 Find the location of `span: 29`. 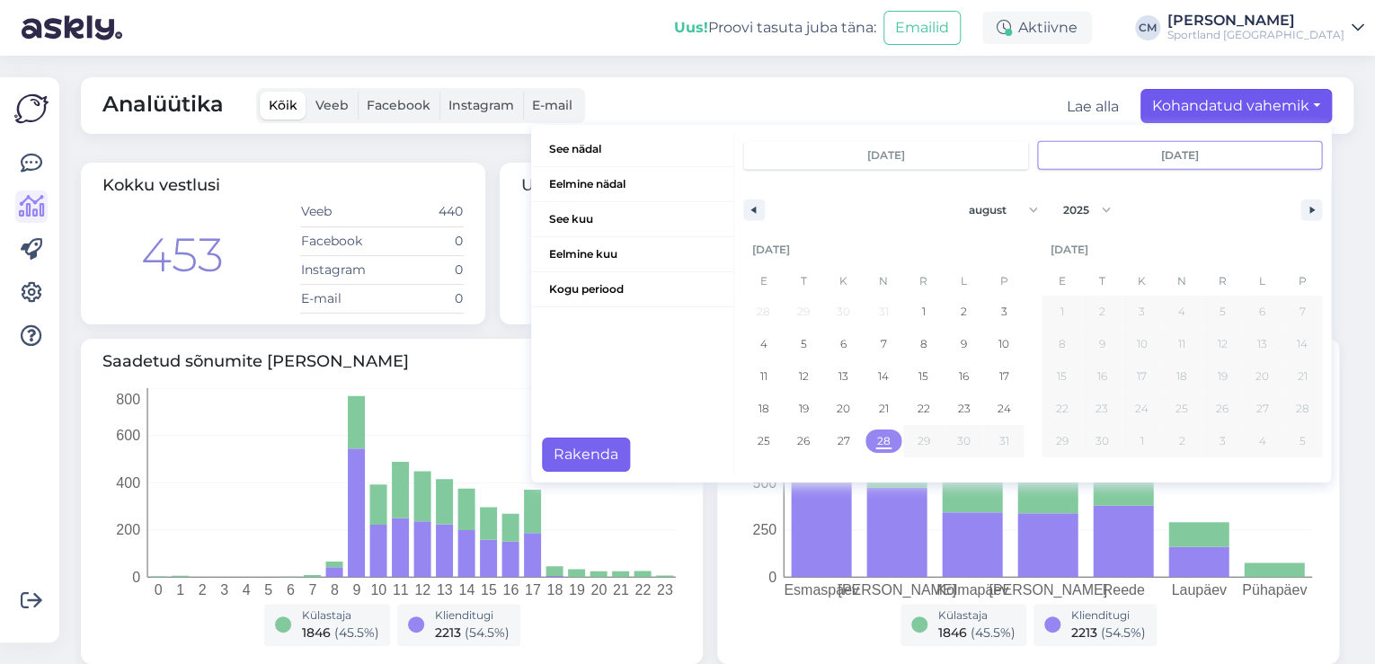

span: 29 is located at coordinates (1061, 441).